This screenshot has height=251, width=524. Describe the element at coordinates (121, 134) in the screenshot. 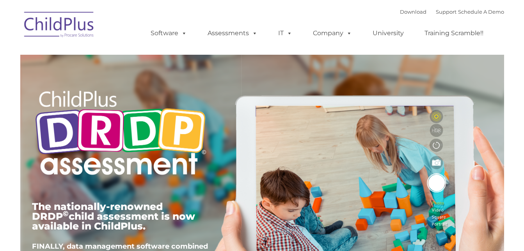

I see `img: Copyright - DRDP Logo Light` at that location.